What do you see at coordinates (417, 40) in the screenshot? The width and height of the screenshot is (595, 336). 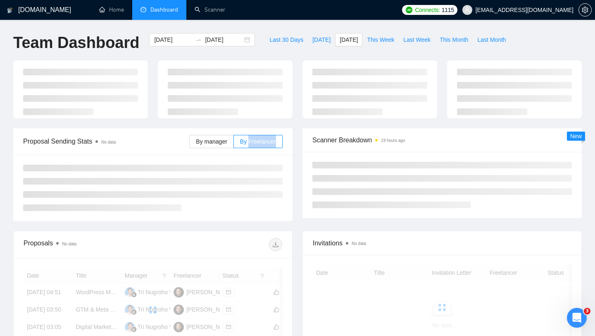 I see `button: Last Week` at bounding box center [417, 40].